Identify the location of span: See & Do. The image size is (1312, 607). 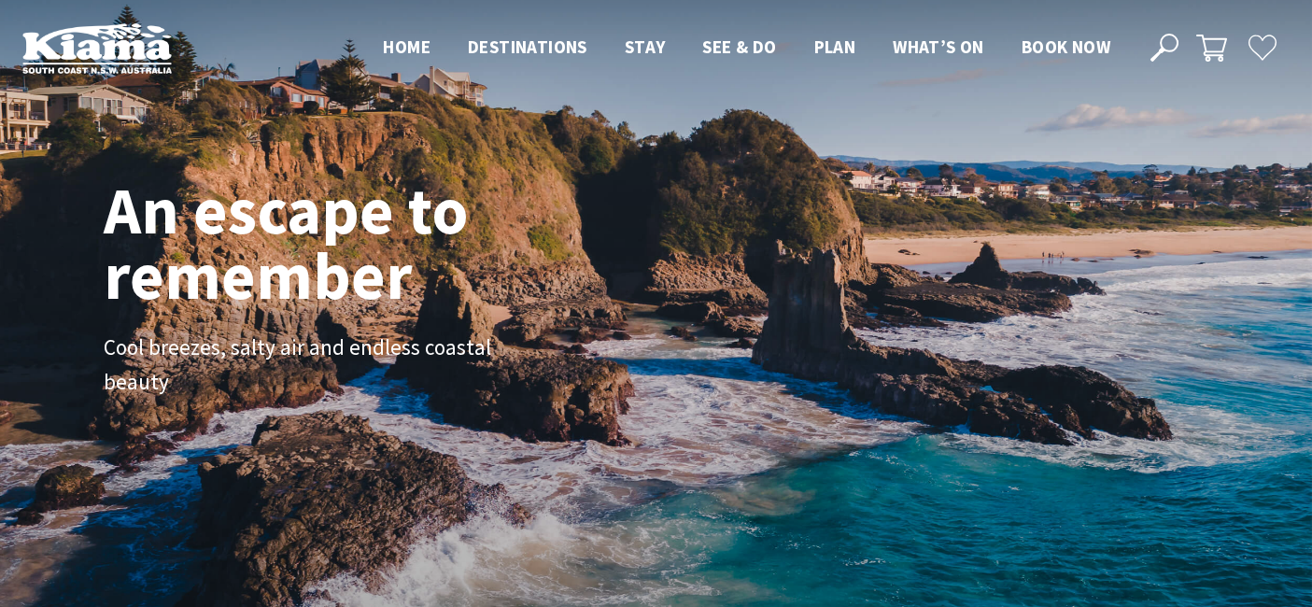
(739, 47).